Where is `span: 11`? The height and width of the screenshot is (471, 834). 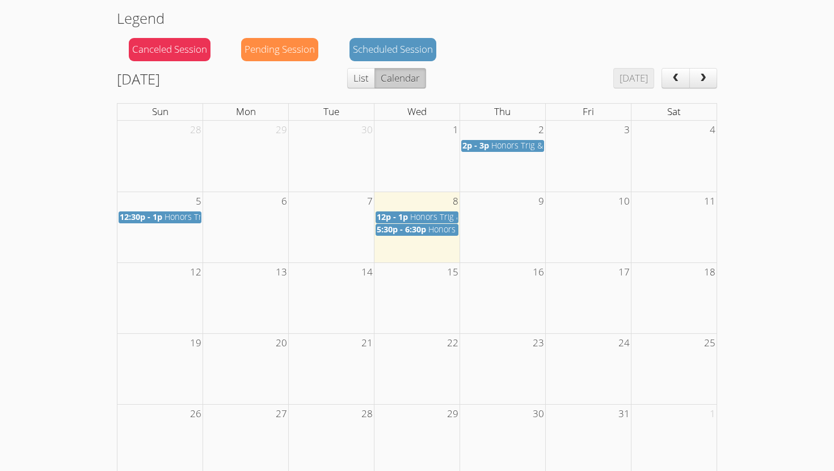
span: 11 is located at coordinates (710, 201).